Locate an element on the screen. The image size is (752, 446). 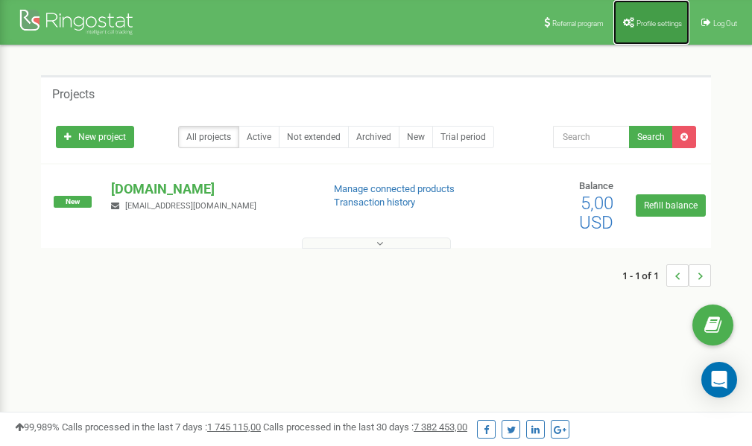
span: 99,989% is located at coordinates (37, 427).